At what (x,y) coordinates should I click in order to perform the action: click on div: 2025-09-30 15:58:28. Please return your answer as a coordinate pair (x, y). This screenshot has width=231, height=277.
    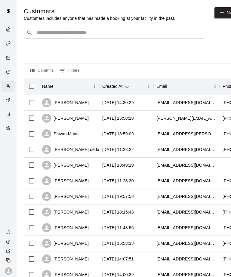
    Looking at the image, I should click on (118, 118).